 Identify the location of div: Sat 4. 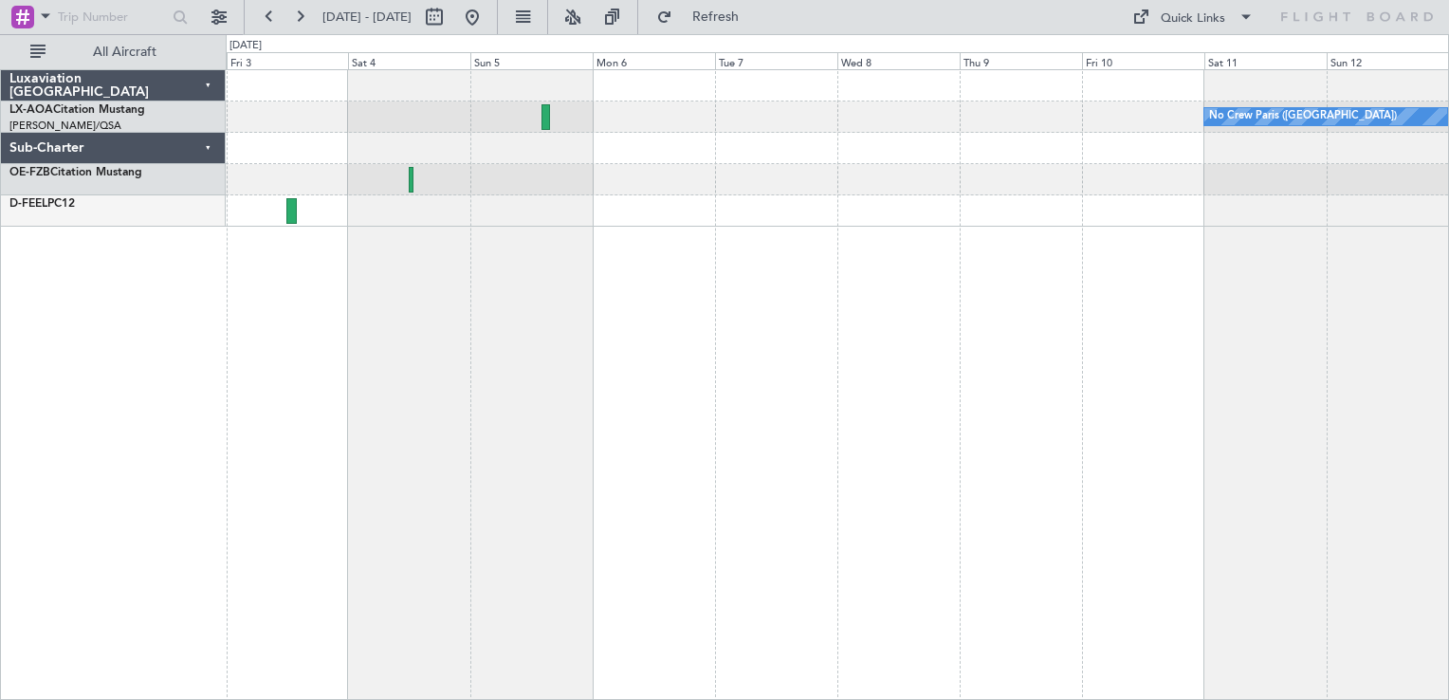
(409, 61).